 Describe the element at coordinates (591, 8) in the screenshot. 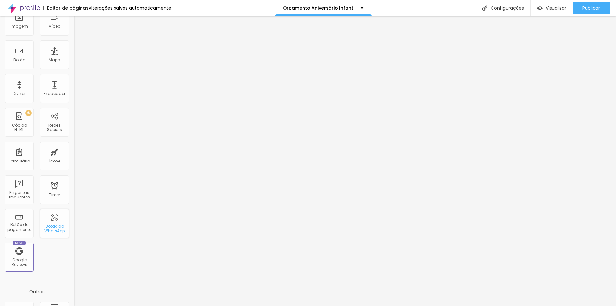

I see `button: Publicar` at that location.